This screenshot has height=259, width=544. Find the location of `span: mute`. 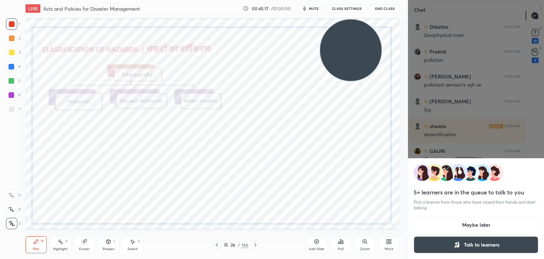

span: mute is located at coordinates (314, 9).